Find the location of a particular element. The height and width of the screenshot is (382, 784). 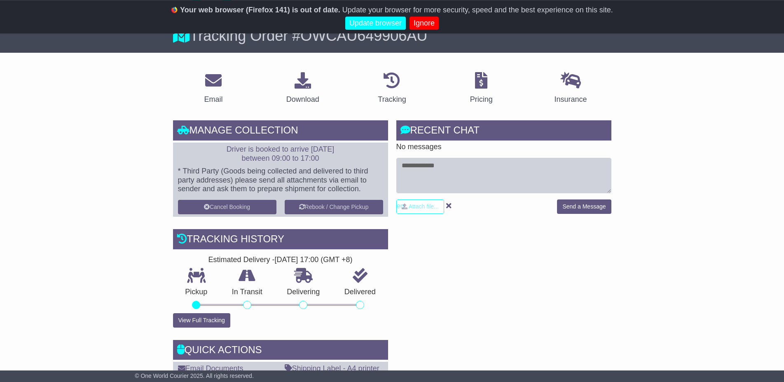

div: RECENT CHAT is located at coordinates (504, 131).